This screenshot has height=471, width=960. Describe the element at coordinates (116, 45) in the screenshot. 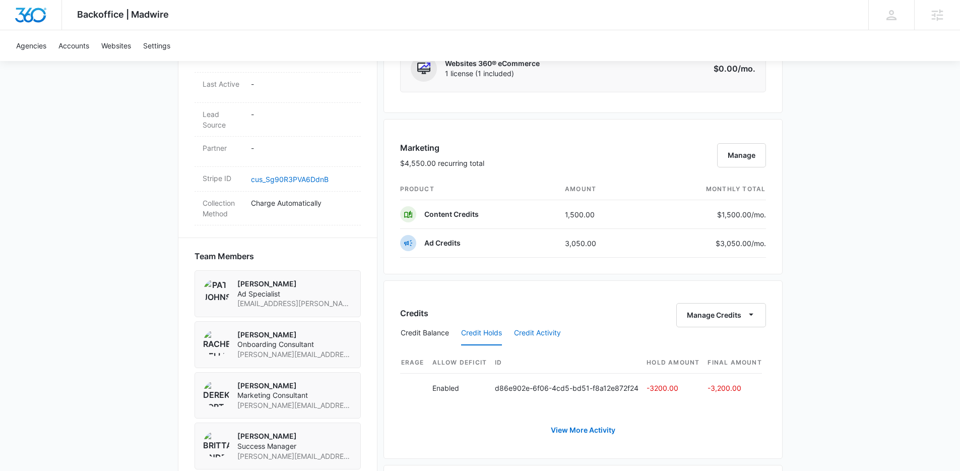

I see `a: Websites` at that location.